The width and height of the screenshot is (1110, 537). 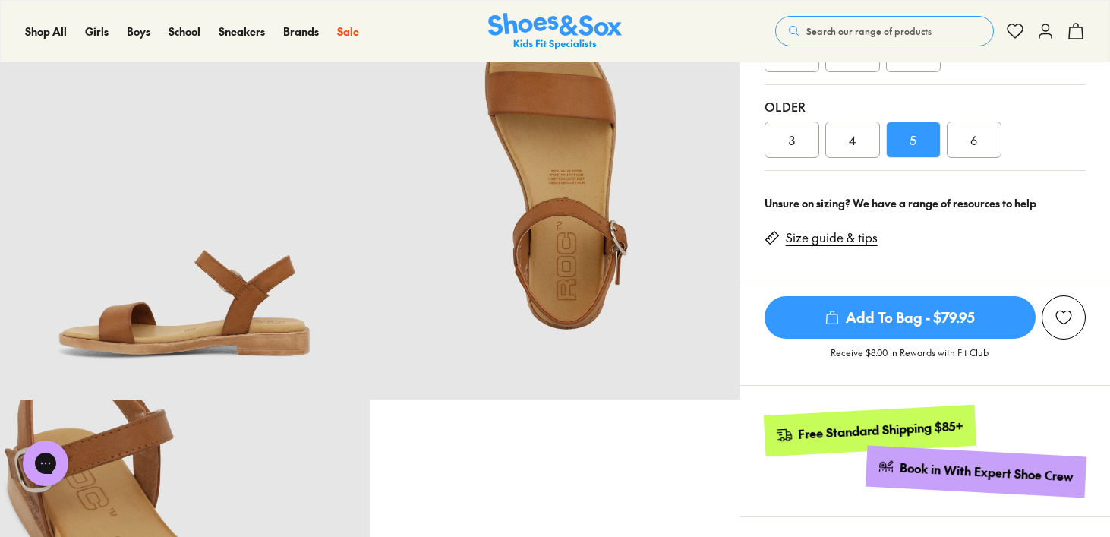 What do you see at coordinates (555, 31) in the screenshot?
I see `img: SNS_Logo_Responsive.svg` at bounding box center [555, 31].